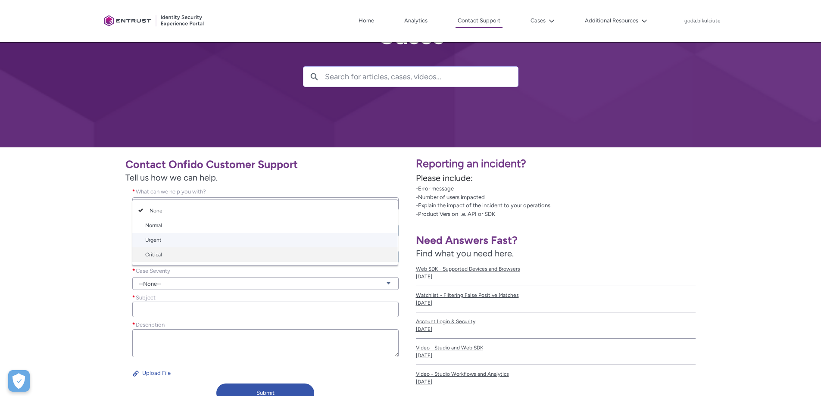  I want to click on span: What can we help you with?, so click(171, 191).